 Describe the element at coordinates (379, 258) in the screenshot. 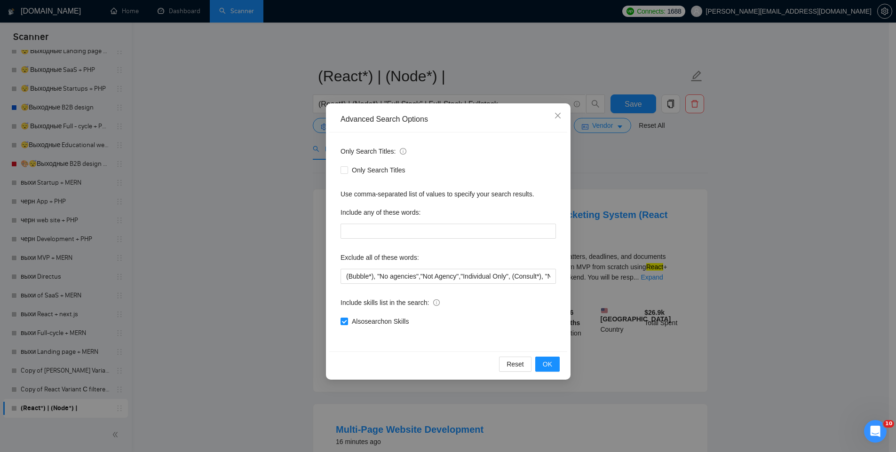

I see `label: Exclude all of these words:` at that location.